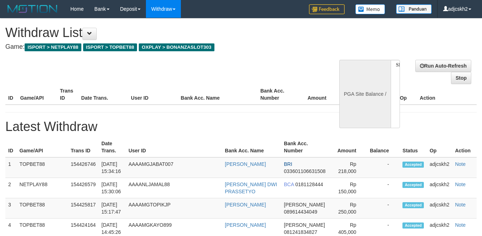 The height and width of the screenshot is (236, 482). What do you see at coordinates (42, 188) in the screenshot?
I see `td: NETPLAY88` at bounding box center [42, 188].